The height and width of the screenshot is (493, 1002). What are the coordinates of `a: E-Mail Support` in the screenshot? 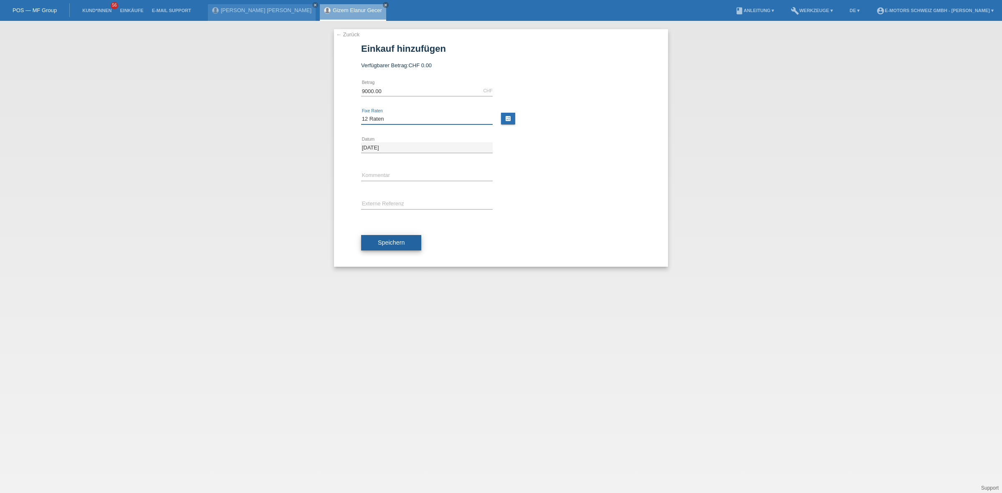 It's located at (172, 10).